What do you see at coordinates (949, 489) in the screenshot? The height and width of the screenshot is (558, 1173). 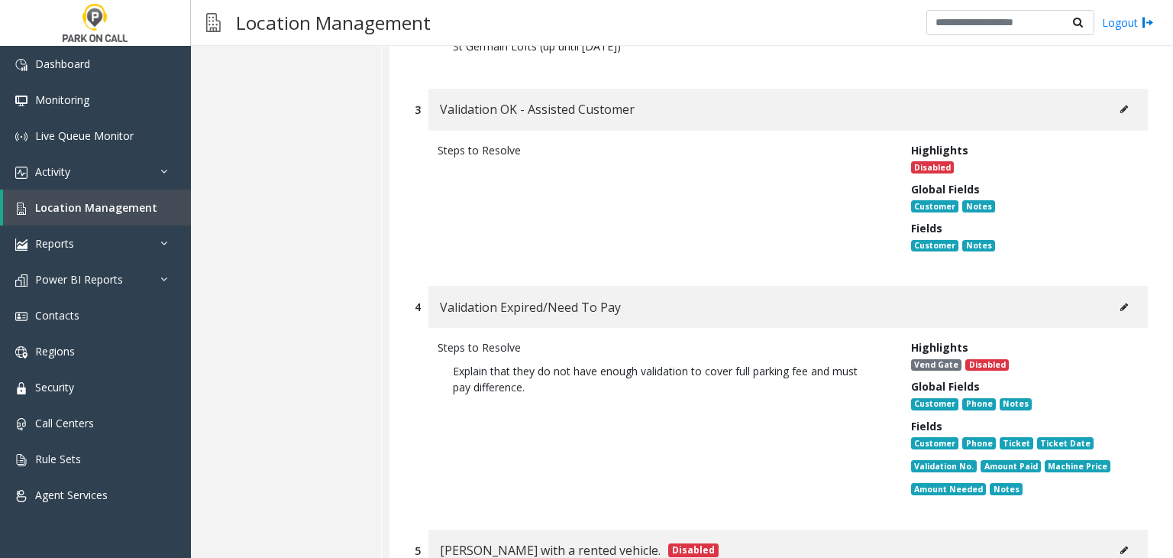 I see `span: Amount Needed` at bounding box center [949, 489].